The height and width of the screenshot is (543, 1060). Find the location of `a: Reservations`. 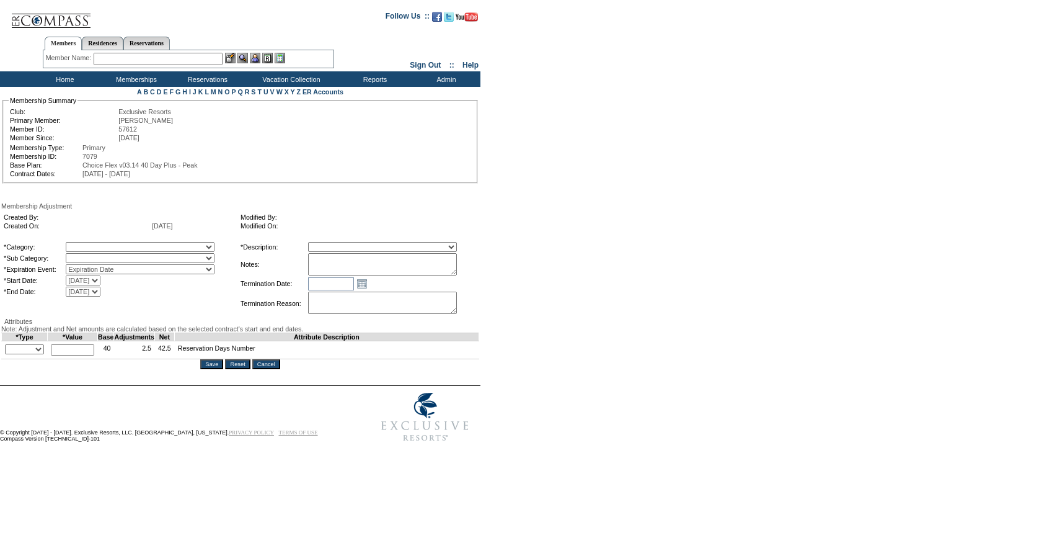

a: Reservations is located at coordinates (146, 43).